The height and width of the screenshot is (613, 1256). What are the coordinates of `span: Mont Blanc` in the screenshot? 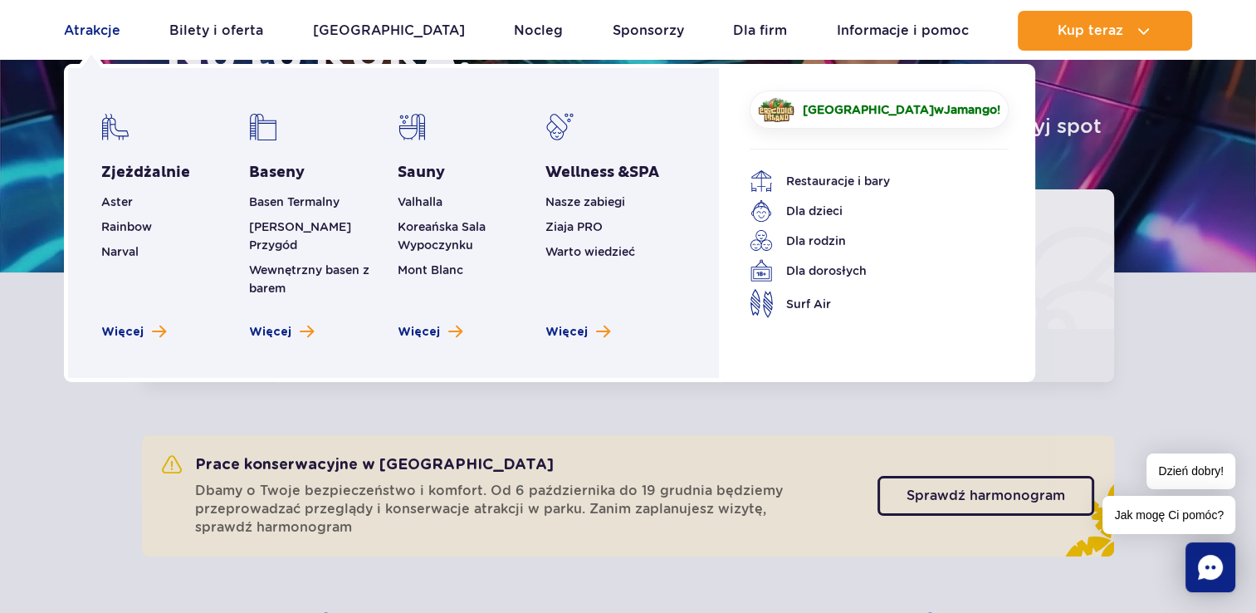 It's located at (430, 270).